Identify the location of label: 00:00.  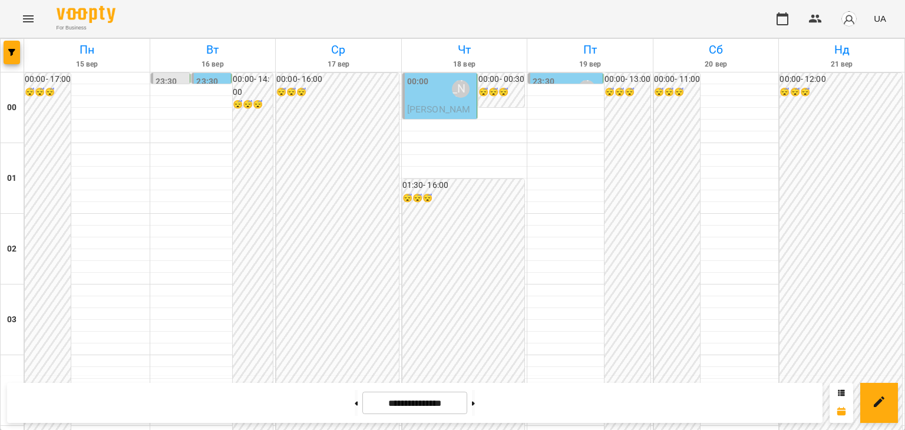
(418, 82).